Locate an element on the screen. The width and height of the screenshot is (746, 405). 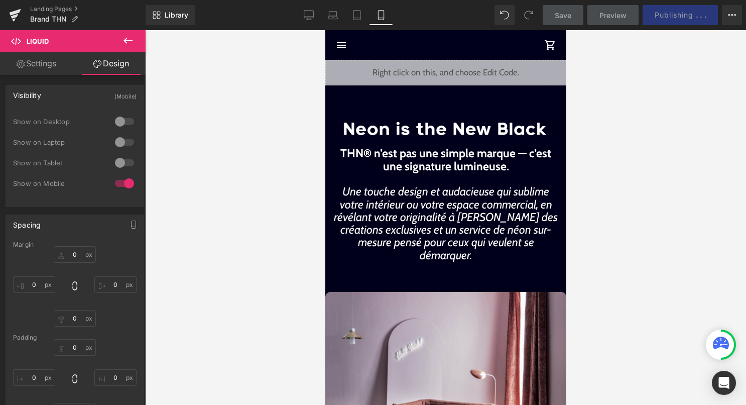
a: Desktop is located at coordinates (309, 15).